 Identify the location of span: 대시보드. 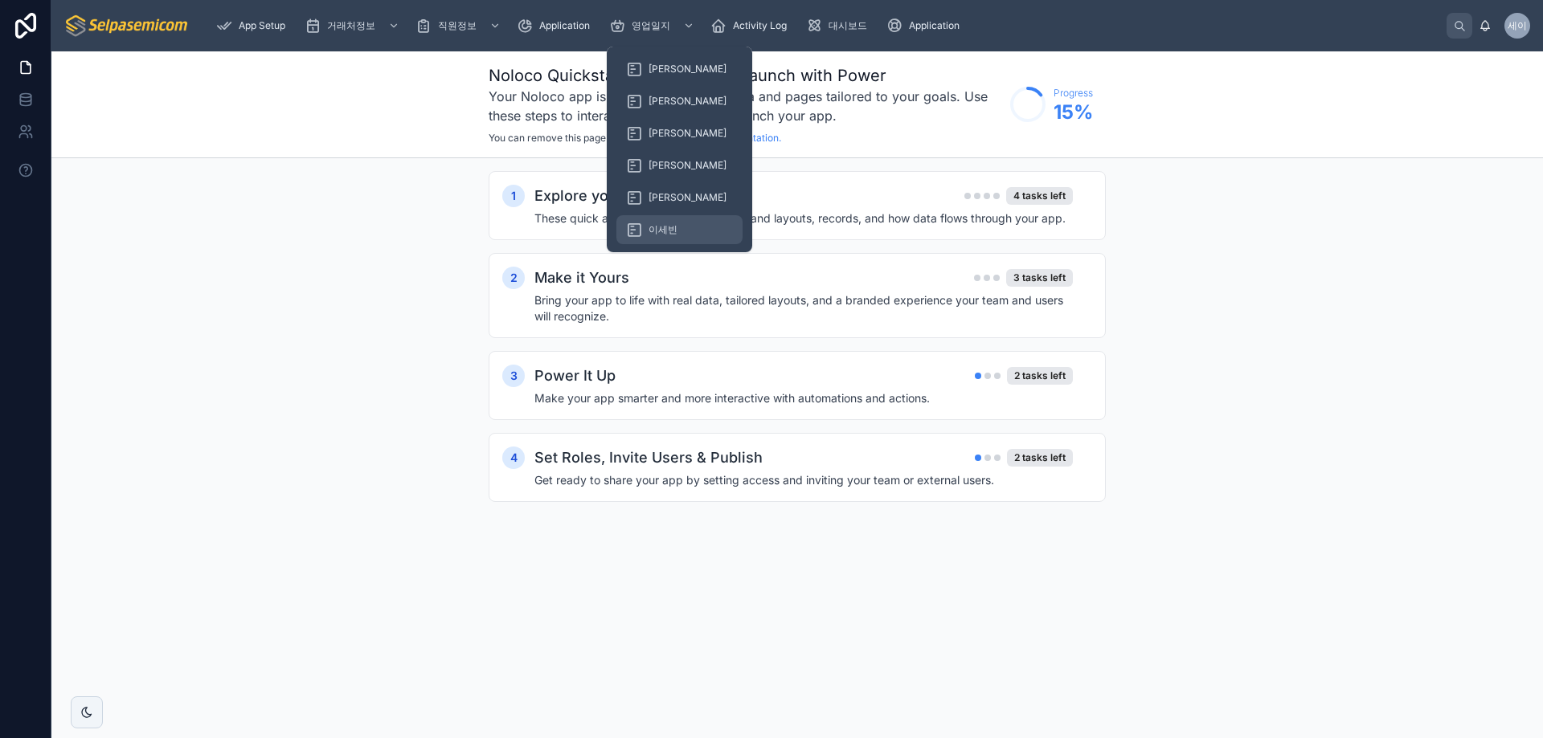
(848, 26).